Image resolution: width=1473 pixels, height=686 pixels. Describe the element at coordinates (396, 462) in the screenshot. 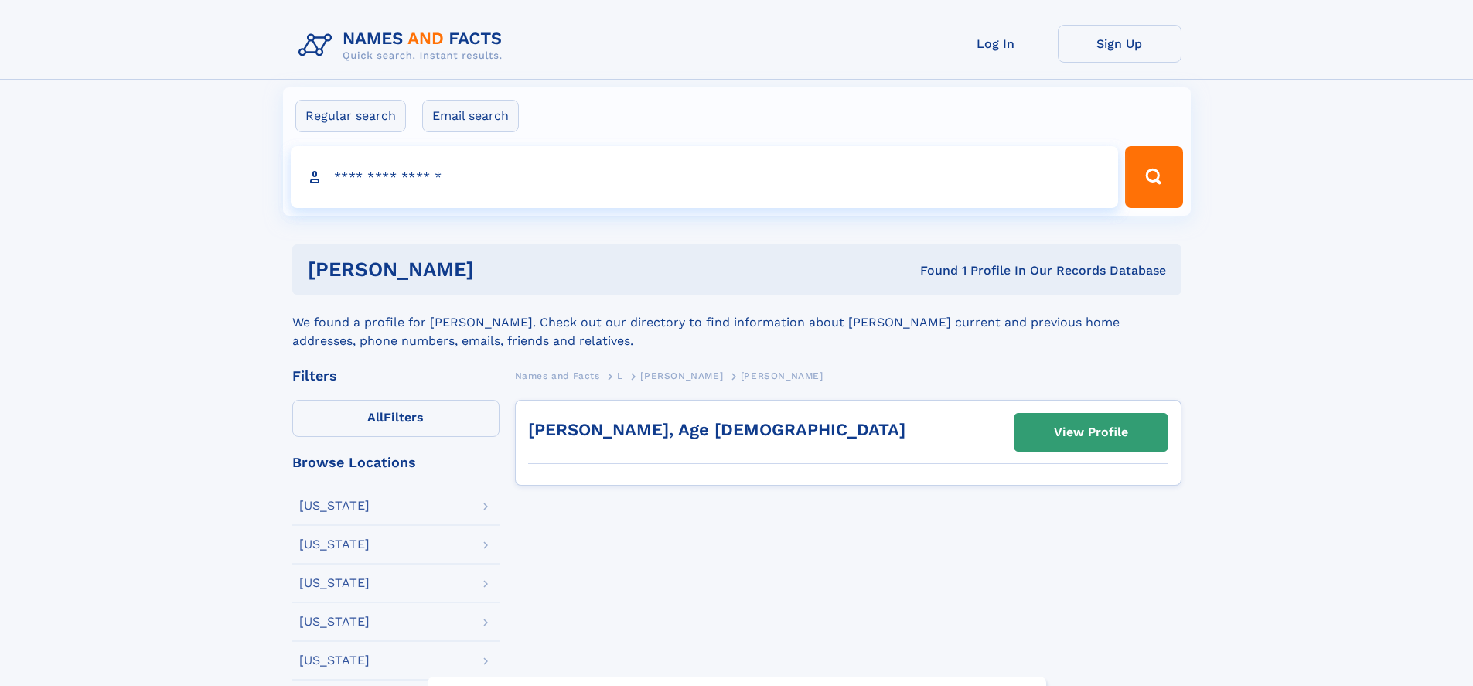

I see `div: Browse Locations` at that location.